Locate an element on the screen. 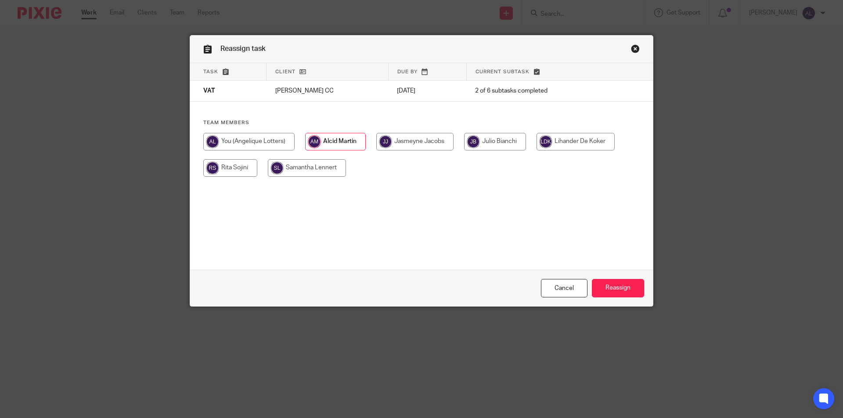 The height and width of the screenshot is (418, 843). td: 2 of 6 subtasks completed is located at coordinates (538, 91).